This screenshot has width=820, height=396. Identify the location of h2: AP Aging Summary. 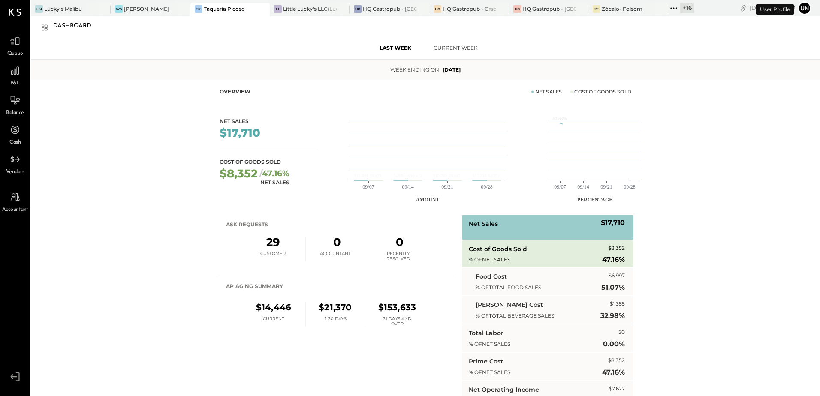
(254, 286).